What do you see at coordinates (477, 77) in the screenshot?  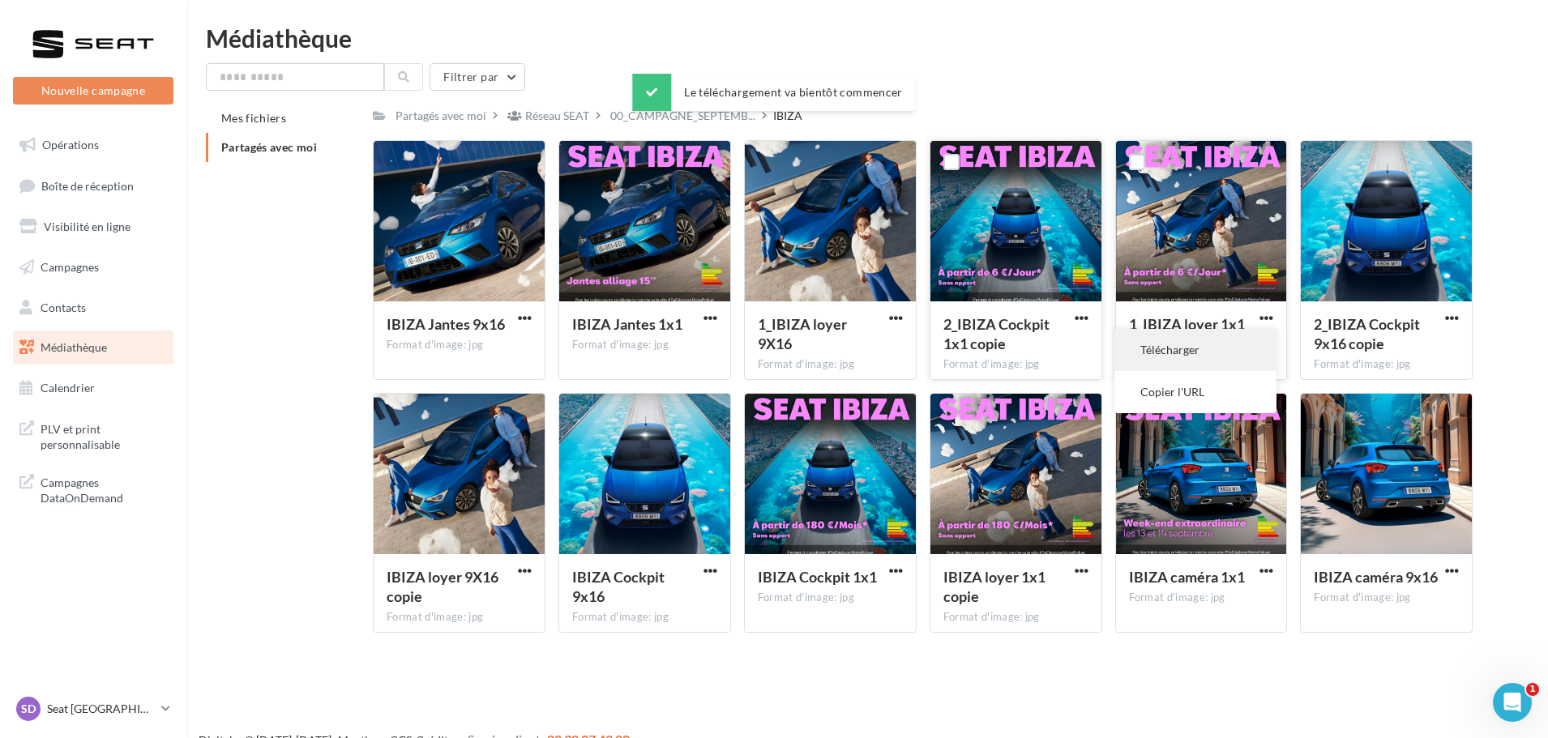 I see `button: Filtrer par` at bounding box center [477, 77].